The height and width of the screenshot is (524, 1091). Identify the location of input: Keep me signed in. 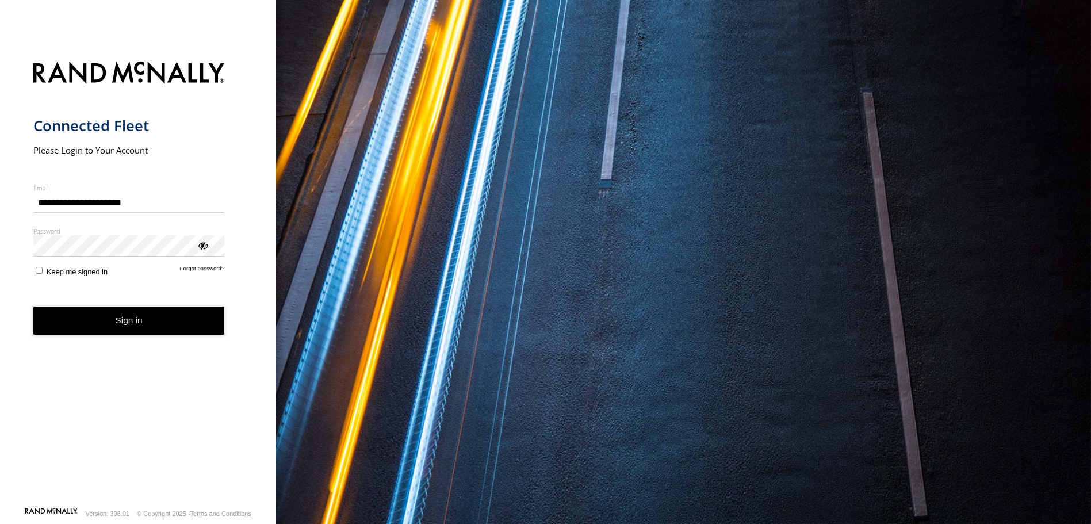
(39, 270).